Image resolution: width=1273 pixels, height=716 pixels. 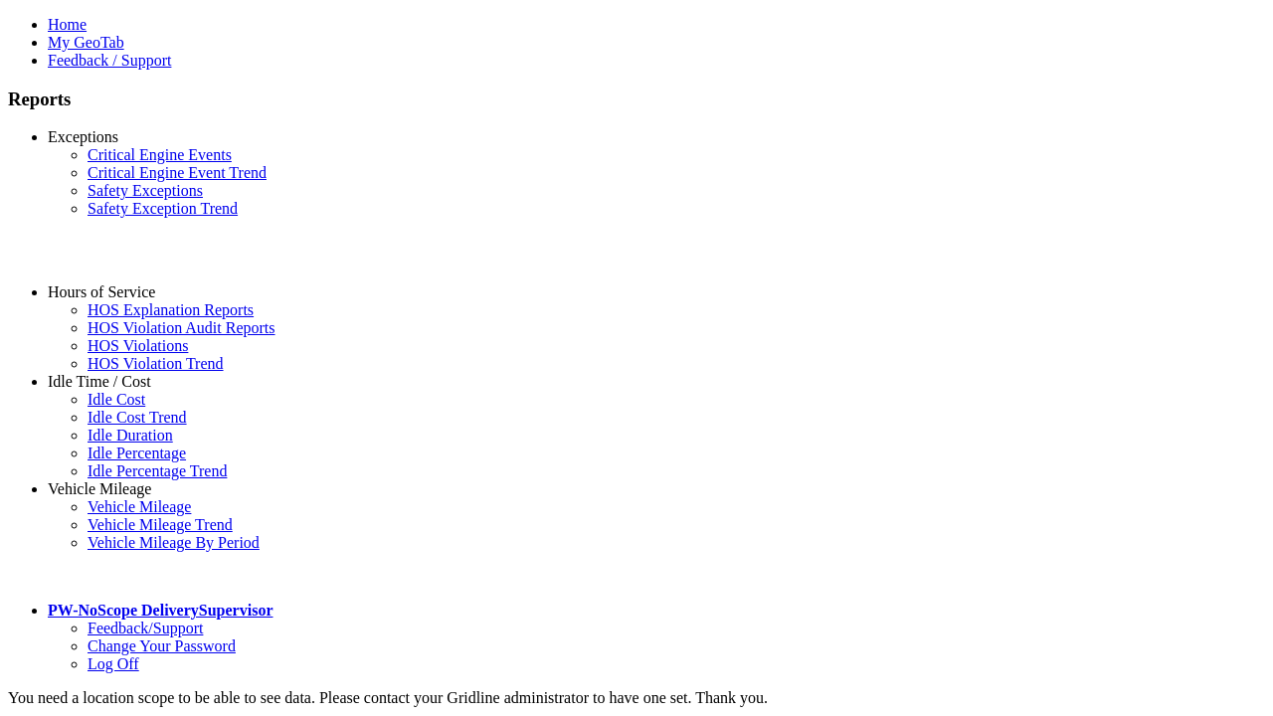 What do you see at coordinates (99, 381) in the screenshot?
I see `a: Idle Time / Cost` at bounding box center [99, 381].